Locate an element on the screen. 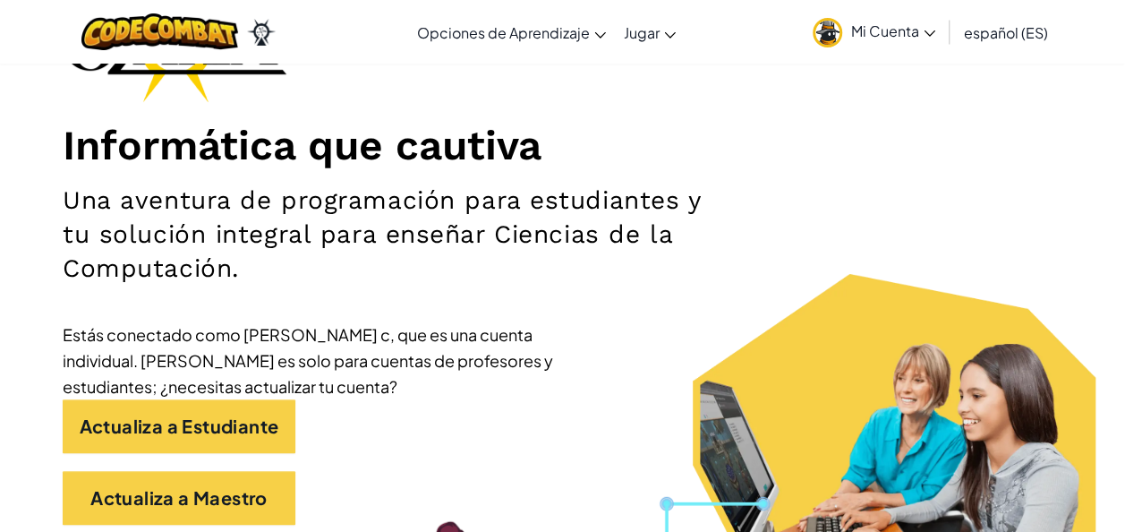 This screenshot has height=532, width=1125. a: Jugar is located at coordinates (650, 32).